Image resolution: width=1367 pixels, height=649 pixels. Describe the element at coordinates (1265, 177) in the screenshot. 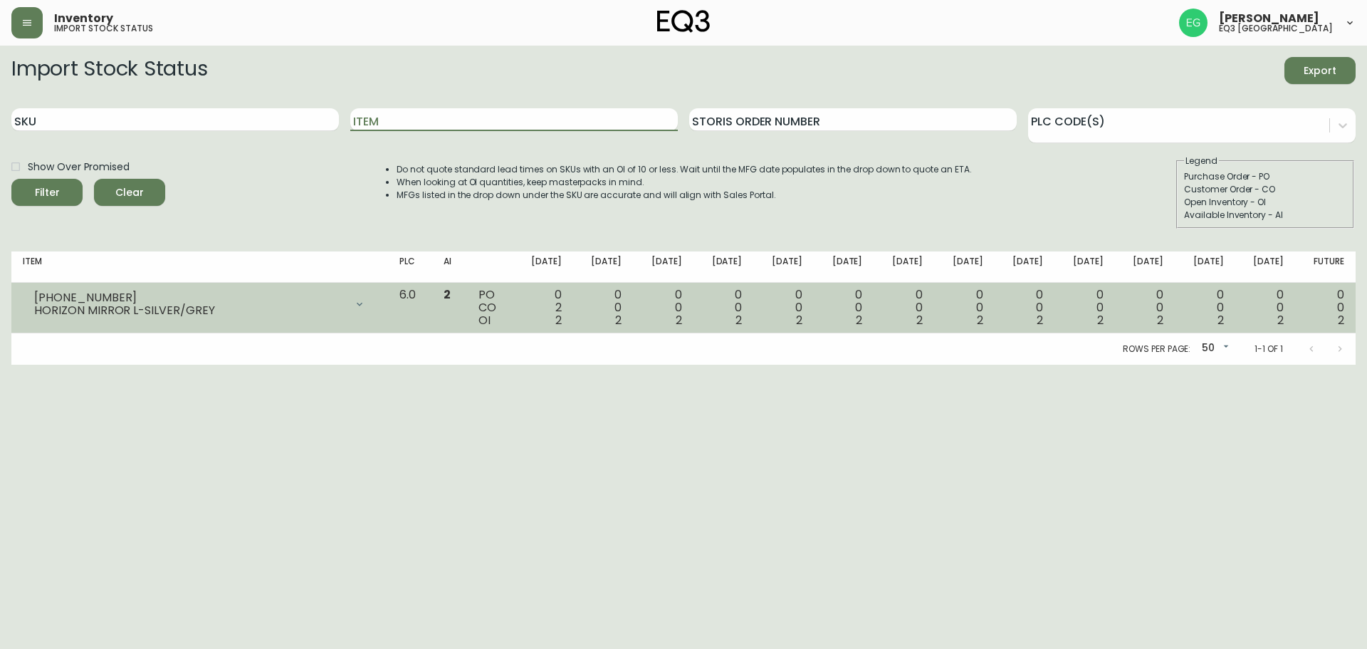

I see `div: Purchase Order - PO` at that location.